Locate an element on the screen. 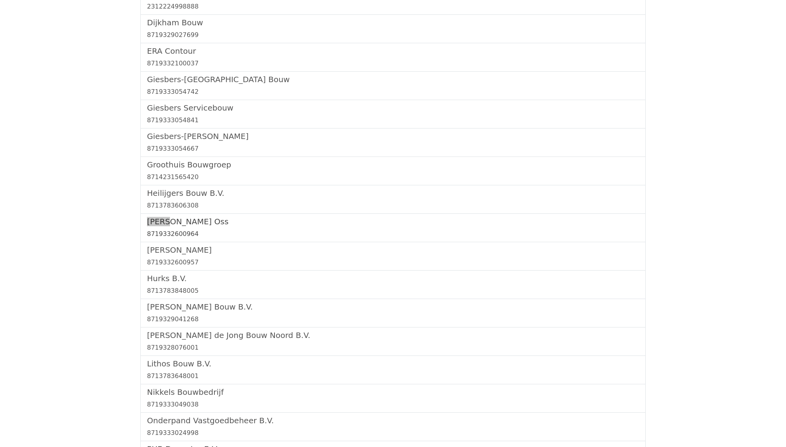 This screenshot has width=786, height=447. div: 8713783606308 is located at coordinates (393, 206).